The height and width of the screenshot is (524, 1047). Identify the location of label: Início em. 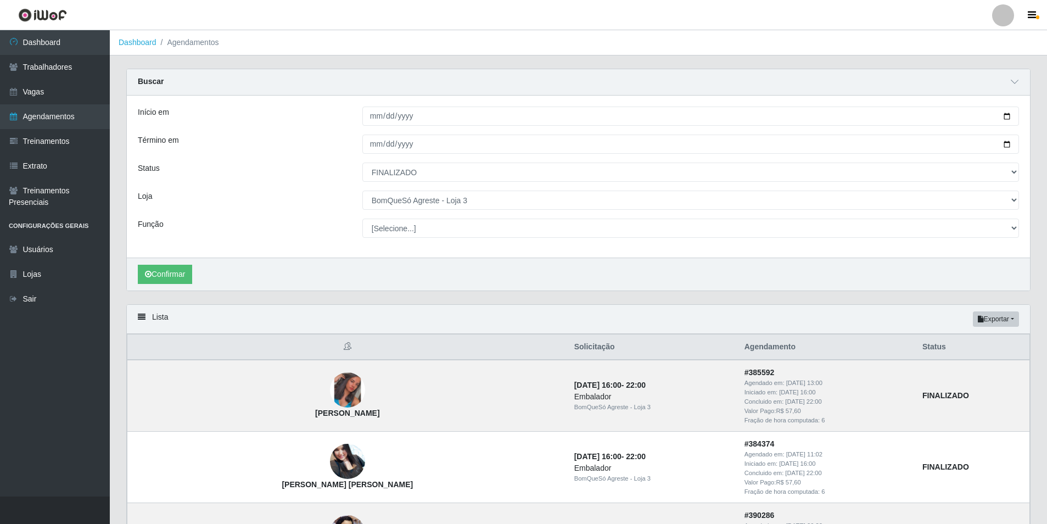
(153, 112).